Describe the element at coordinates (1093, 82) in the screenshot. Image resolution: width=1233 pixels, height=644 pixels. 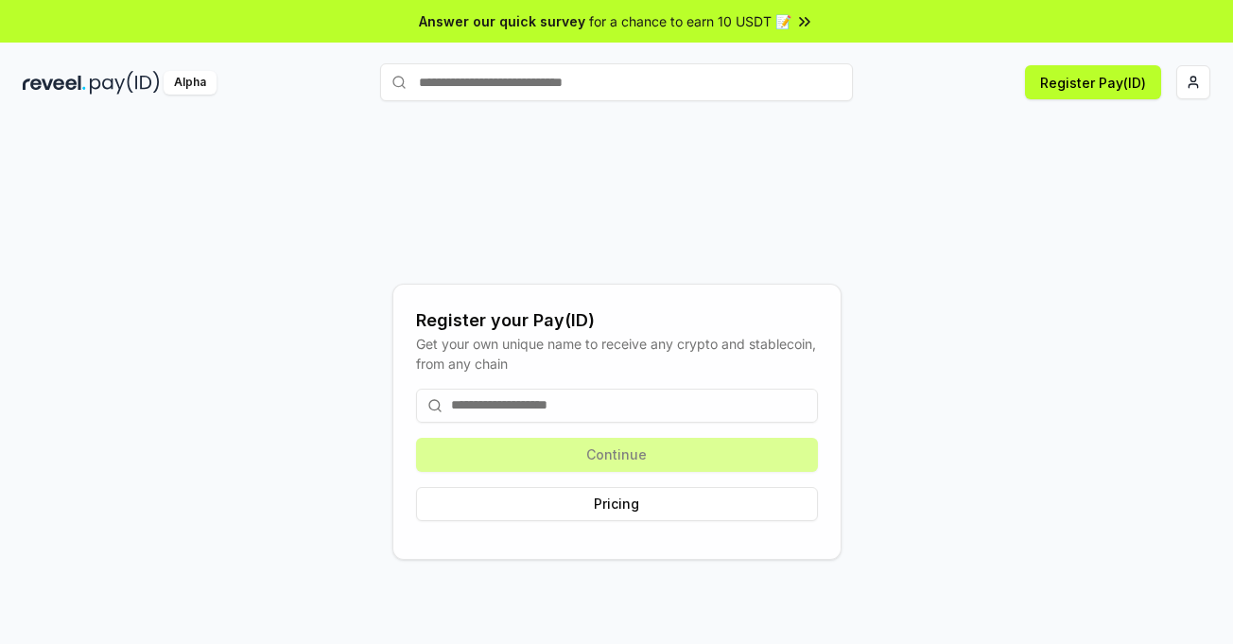
I see `button: Register Pay(ID)` at that location.